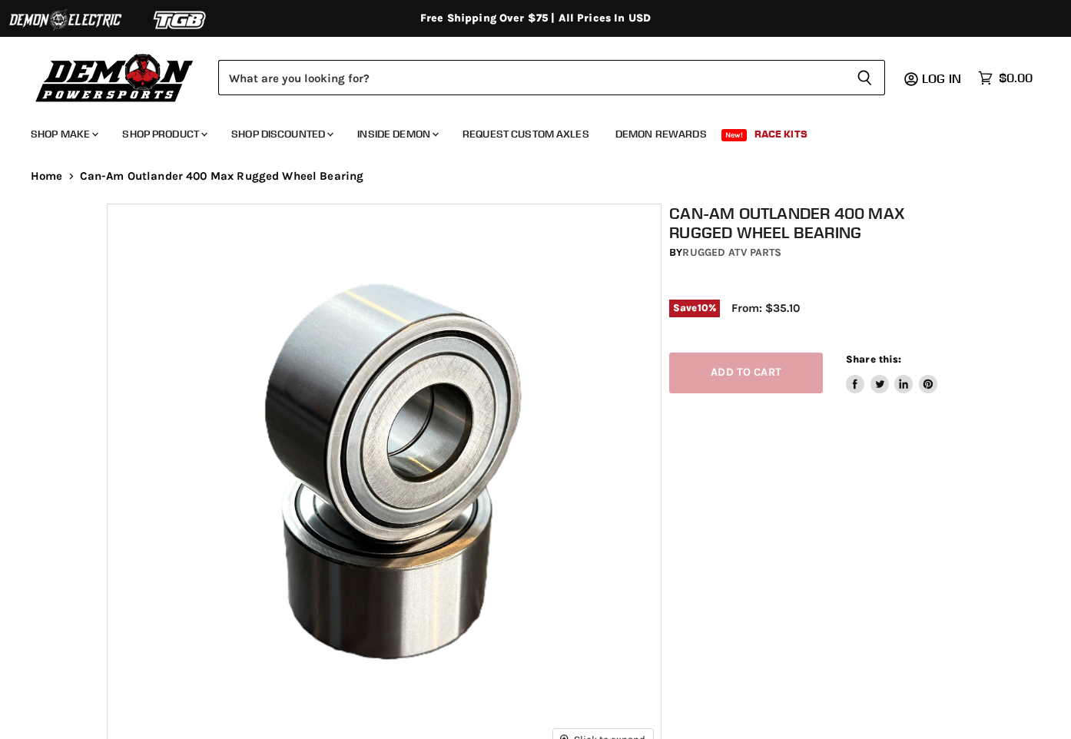  I want to click on a: Inside Demon, so click(396, 134).